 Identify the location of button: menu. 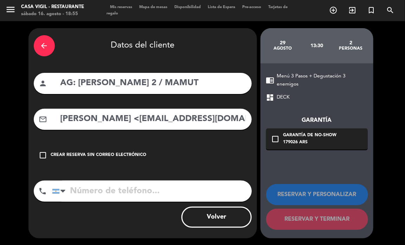
(11, 11).